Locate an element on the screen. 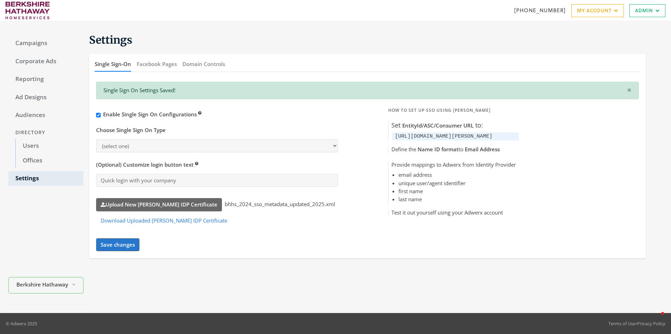 The width and height of the screenshot is (671, 334). li: unique user/agent identifier is located at coordinates (457, 183).